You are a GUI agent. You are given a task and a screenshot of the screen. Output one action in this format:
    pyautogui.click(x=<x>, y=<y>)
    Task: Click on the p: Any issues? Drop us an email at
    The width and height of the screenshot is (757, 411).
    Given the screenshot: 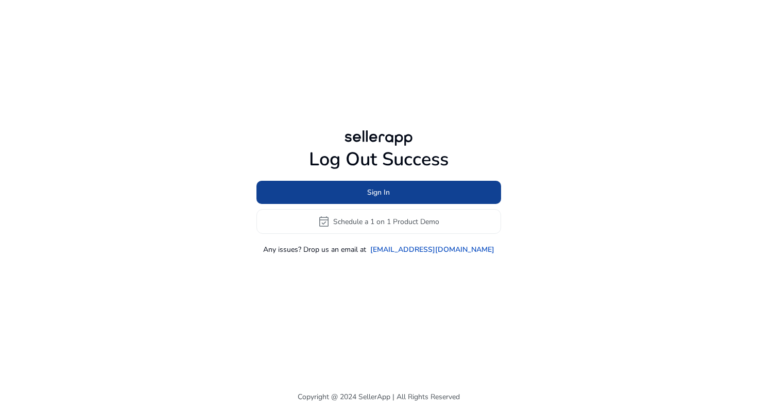 What is the action you would take?
    pyautogui.click(x=315, y=249)
    